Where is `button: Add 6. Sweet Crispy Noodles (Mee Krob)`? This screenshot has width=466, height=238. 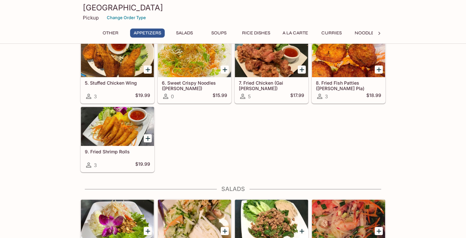
button: Add 6. Sweet Crispy Noodles (Mee Krob) is located at coordinates (225, 69).